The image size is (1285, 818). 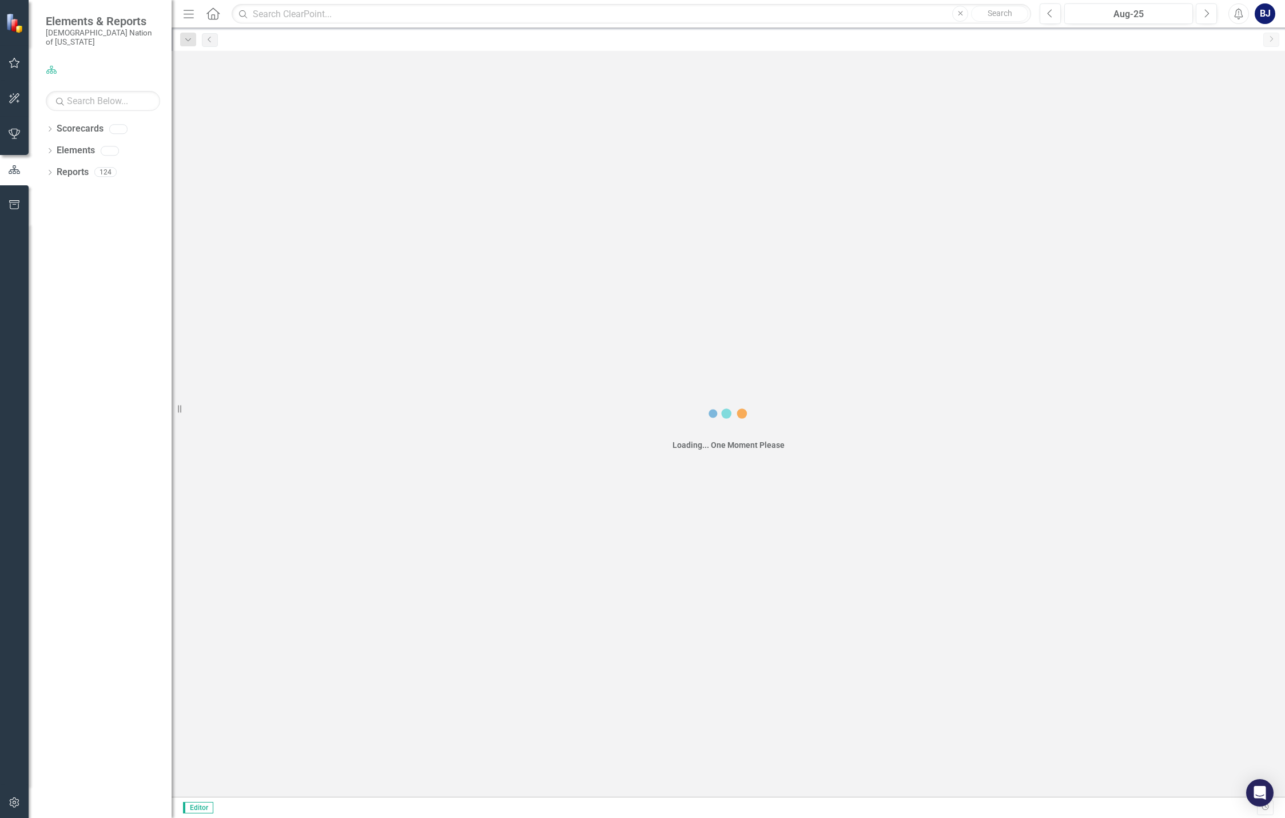 What do you see at coordinates (1265, 14) in the screenshot?
I see `div: BJ` at bounding box center [1265, 14].